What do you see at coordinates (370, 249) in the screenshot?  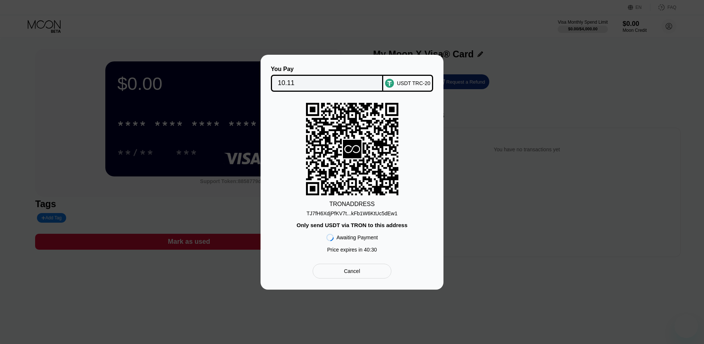 I see `span: 40 : 30` at bounding box center [370, 249].